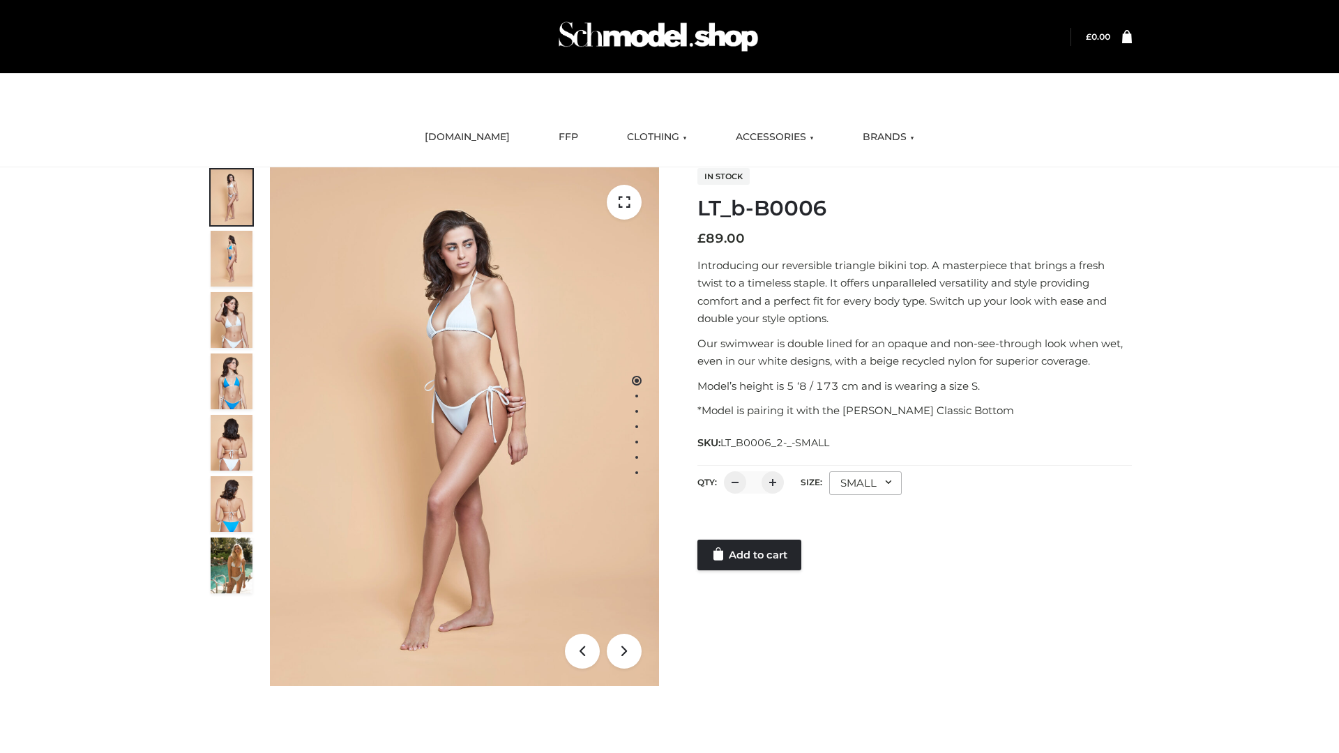  Describe the element at coordinates (775, 137) in the screenshot. I see `a: ACCESSORIES` at that location.